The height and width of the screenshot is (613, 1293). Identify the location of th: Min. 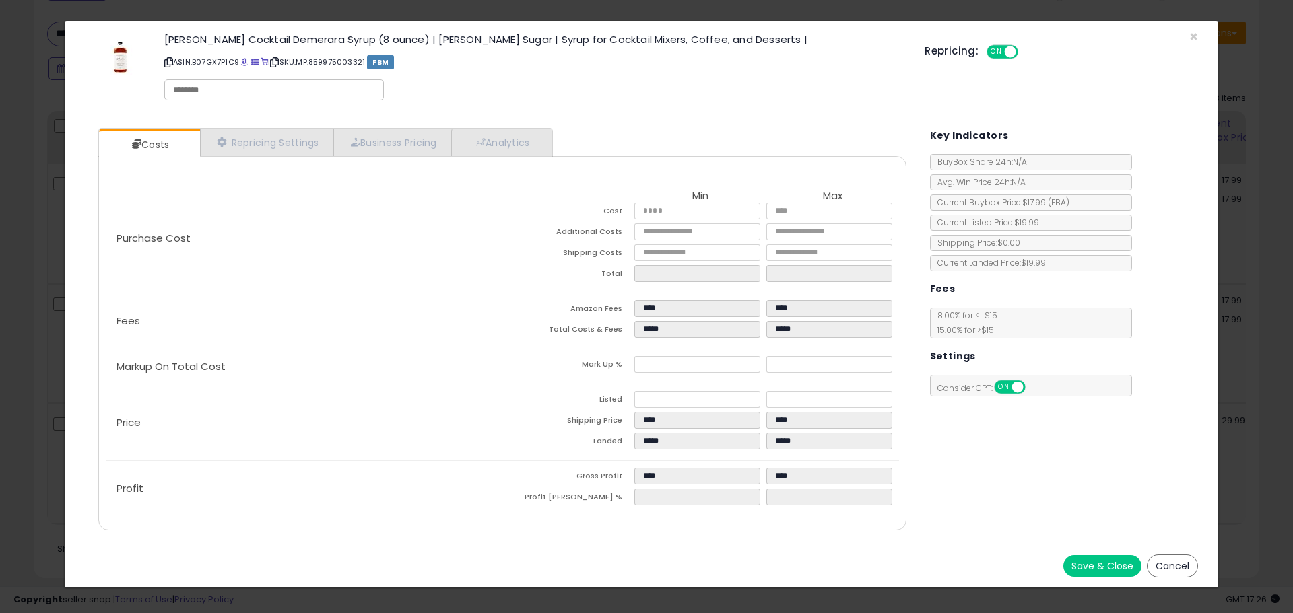
(700, 197).